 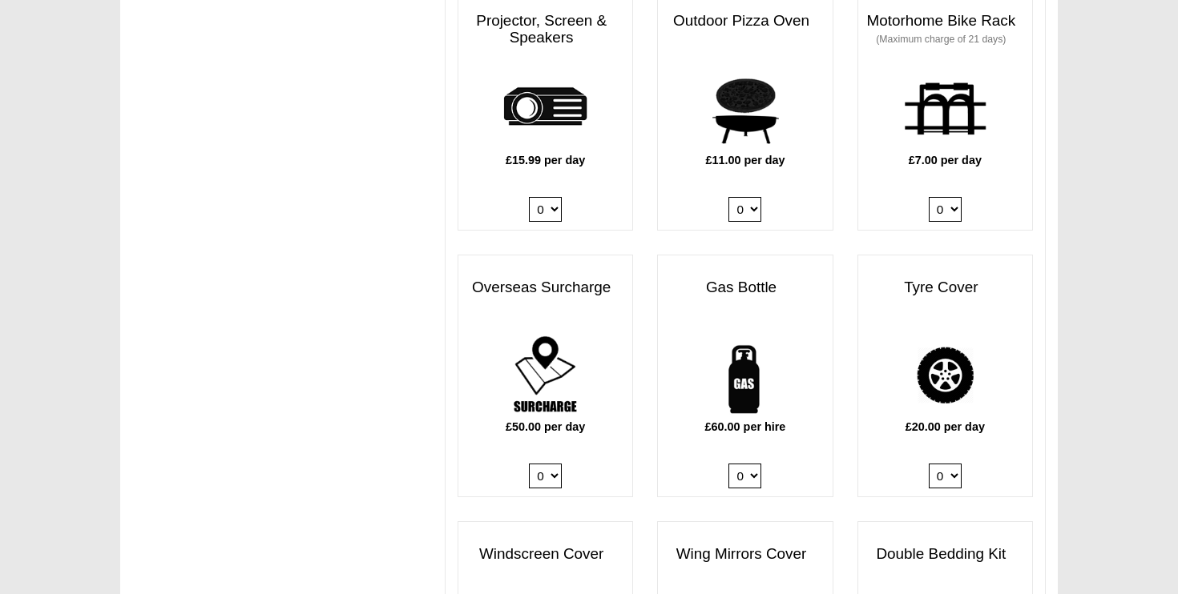 I want to click on b: £7.00 per day, so click(x=944, y=160).